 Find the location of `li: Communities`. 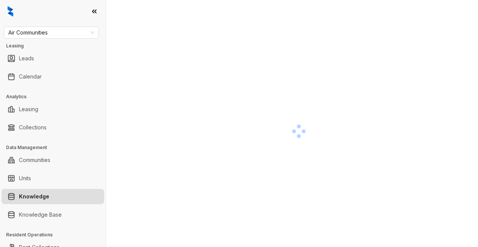

li: Communities is located at coordinates (53, 160).